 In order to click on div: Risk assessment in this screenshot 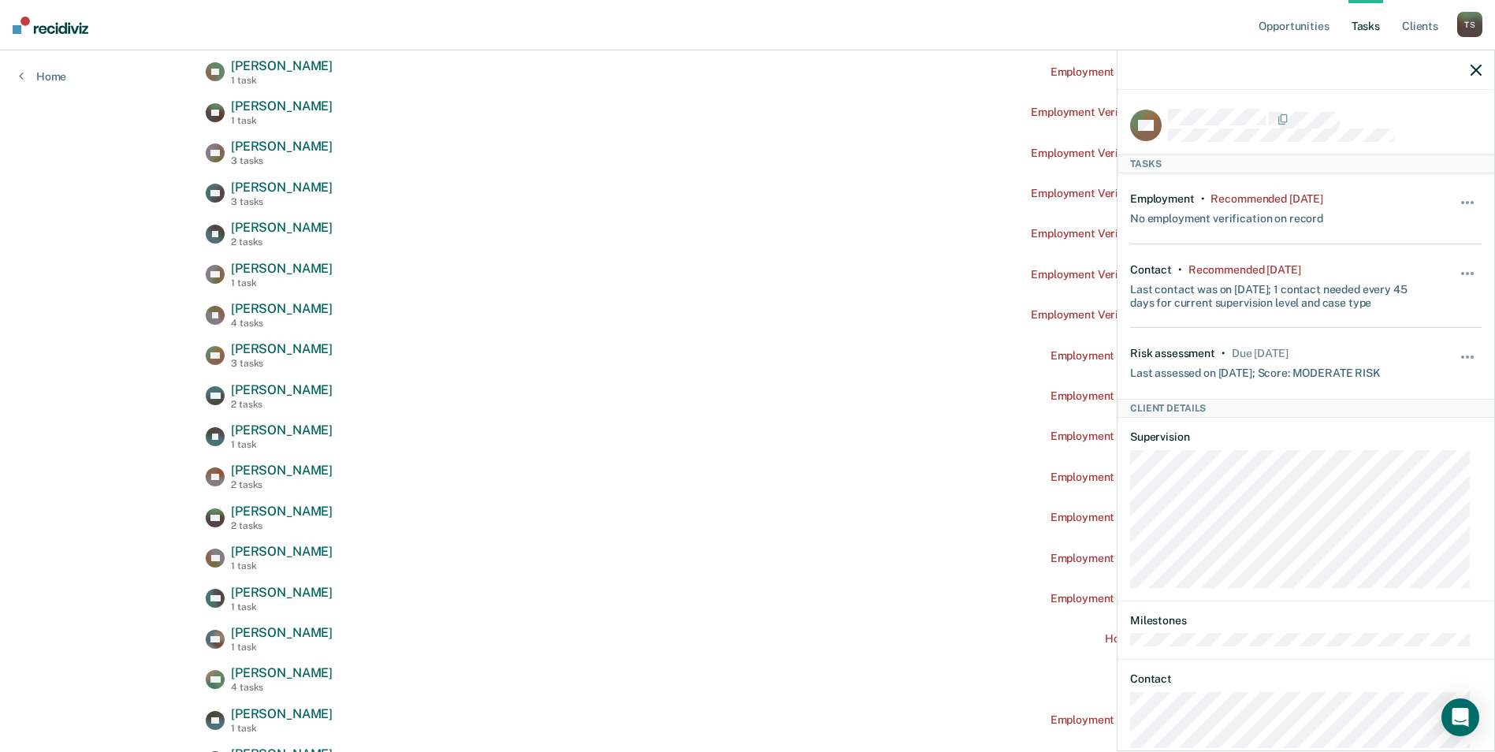, I will do `click(1173, 353)`.